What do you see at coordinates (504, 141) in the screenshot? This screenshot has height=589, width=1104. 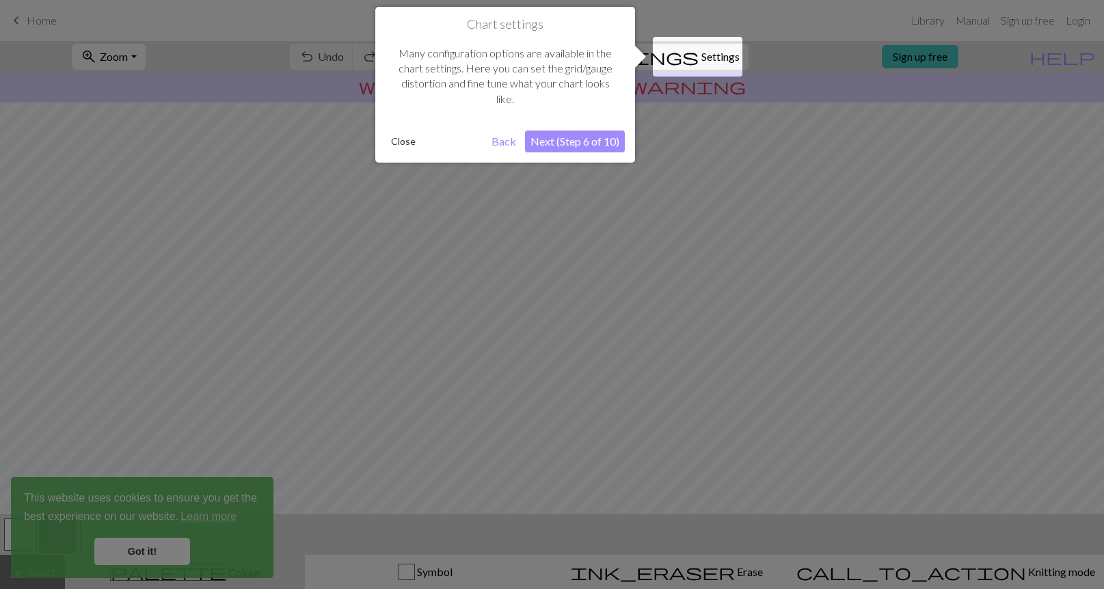 I see `button: Back` at bounding box center [504, 141].